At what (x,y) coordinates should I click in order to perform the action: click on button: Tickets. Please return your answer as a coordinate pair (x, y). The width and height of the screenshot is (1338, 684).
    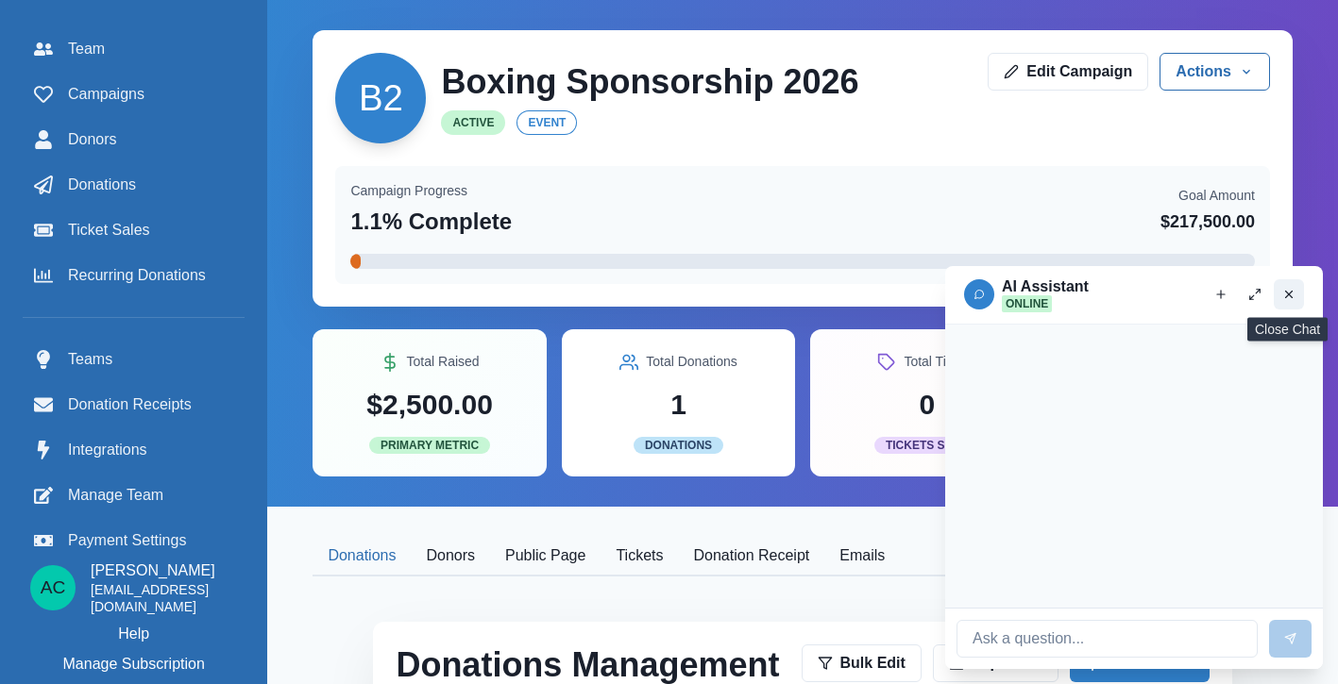
    Looking at the image, I should click on (639, 557).